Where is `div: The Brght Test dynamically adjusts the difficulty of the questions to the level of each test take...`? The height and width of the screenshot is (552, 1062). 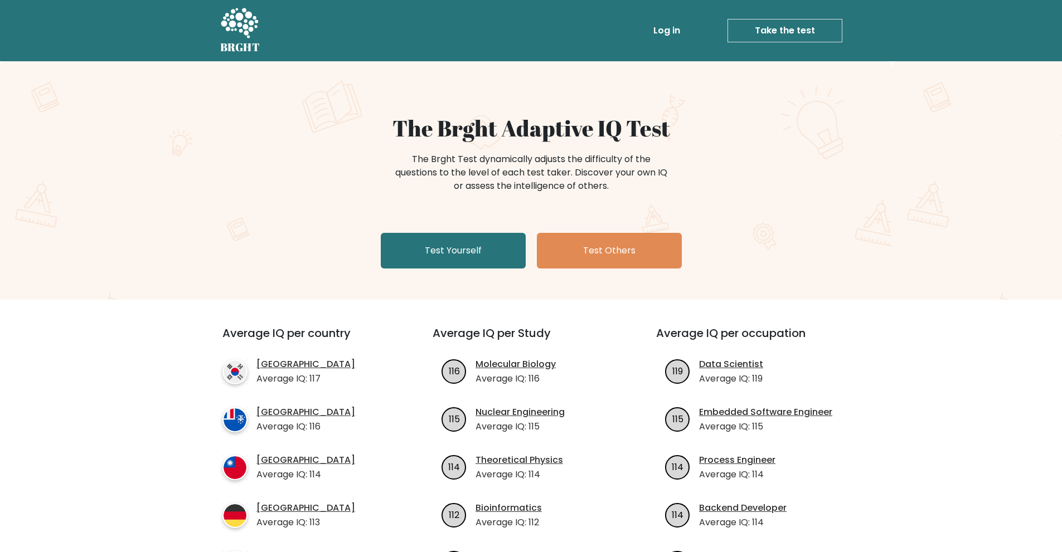
div: The Brght Test dynamically adjusts the difficulty of the questions to the level of each test take... is located at coordinates (531, 173).